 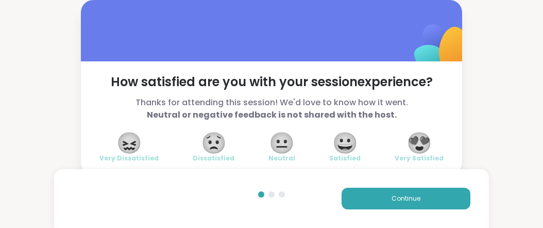 I want to click on b: Neutral or negative feedback is not shared with the host., so click(x=271, y=114).